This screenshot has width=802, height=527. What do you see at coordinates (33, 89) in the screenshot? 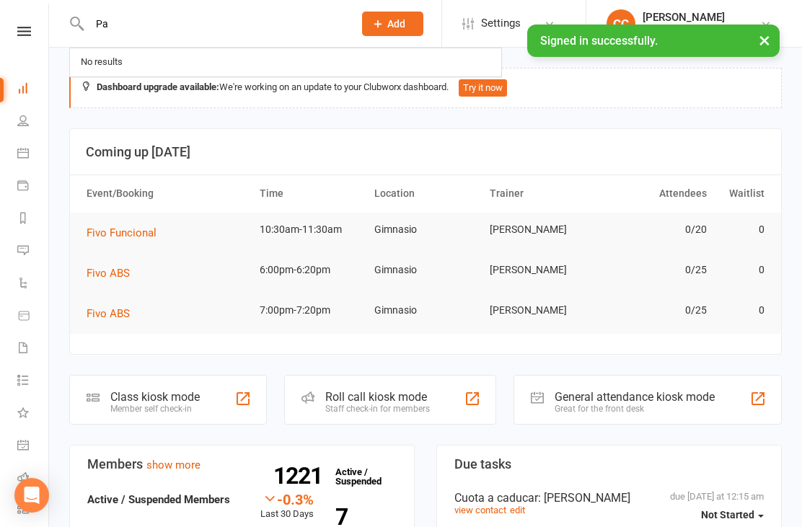
I see `a: Dashboard` at bounding box center [33, 89].